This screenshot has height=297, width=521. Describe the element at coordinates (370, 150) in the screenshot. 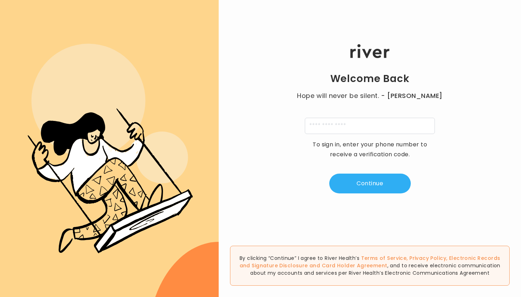

I see `p: To sign in, enter your phone number to receive a verification code.` at that location.